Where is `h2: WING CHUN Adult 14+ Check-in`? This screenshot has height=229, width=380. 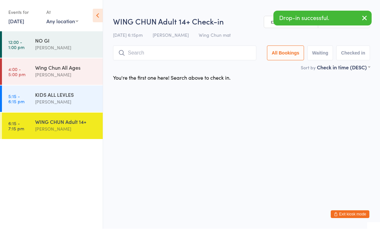
h2: WING CHUN Adult 14+ Check-in is located at coordinates (241, 21).